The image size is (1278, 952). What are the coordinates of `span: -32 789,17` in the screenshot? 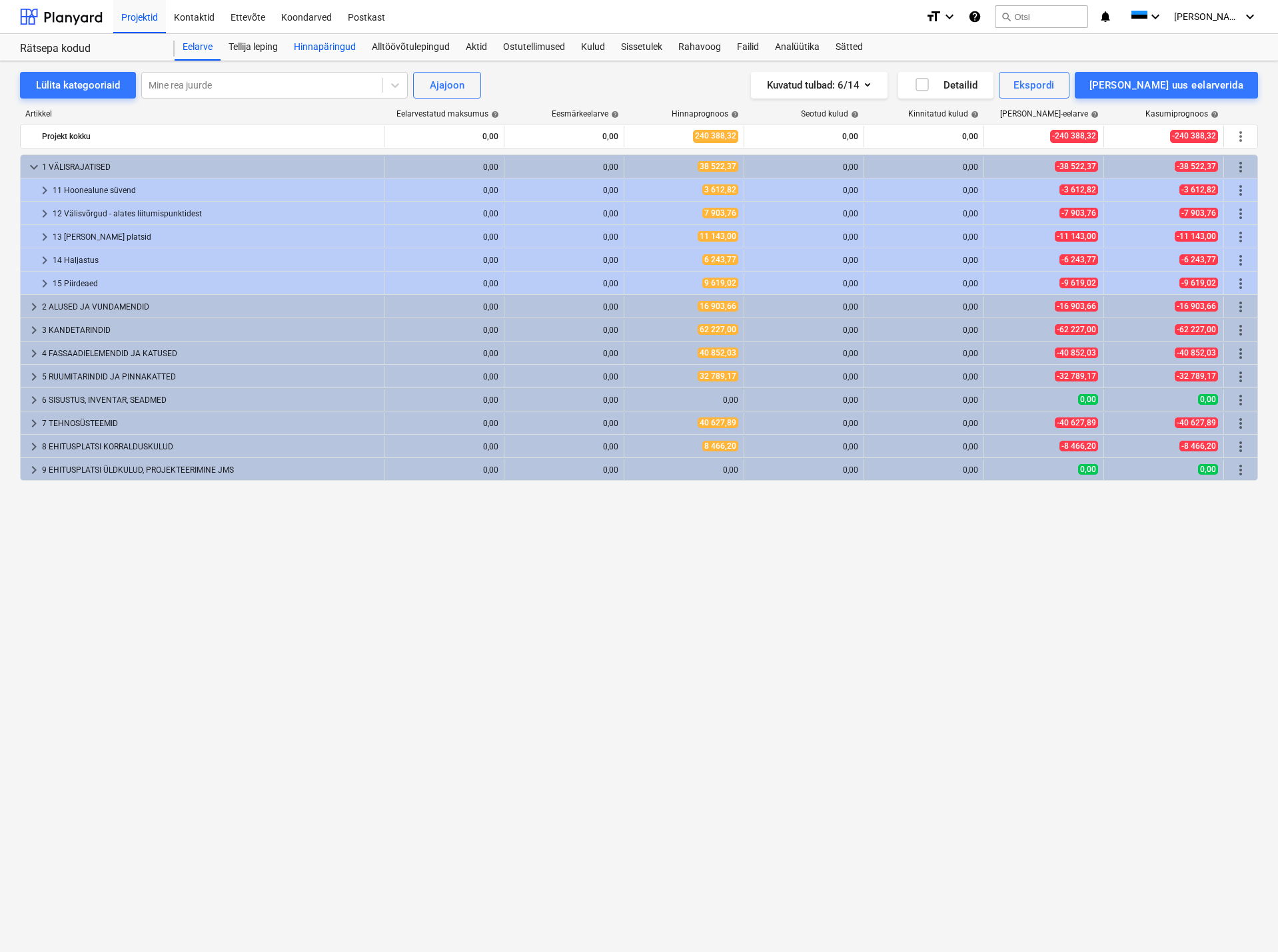 It's located at (1196, 376).